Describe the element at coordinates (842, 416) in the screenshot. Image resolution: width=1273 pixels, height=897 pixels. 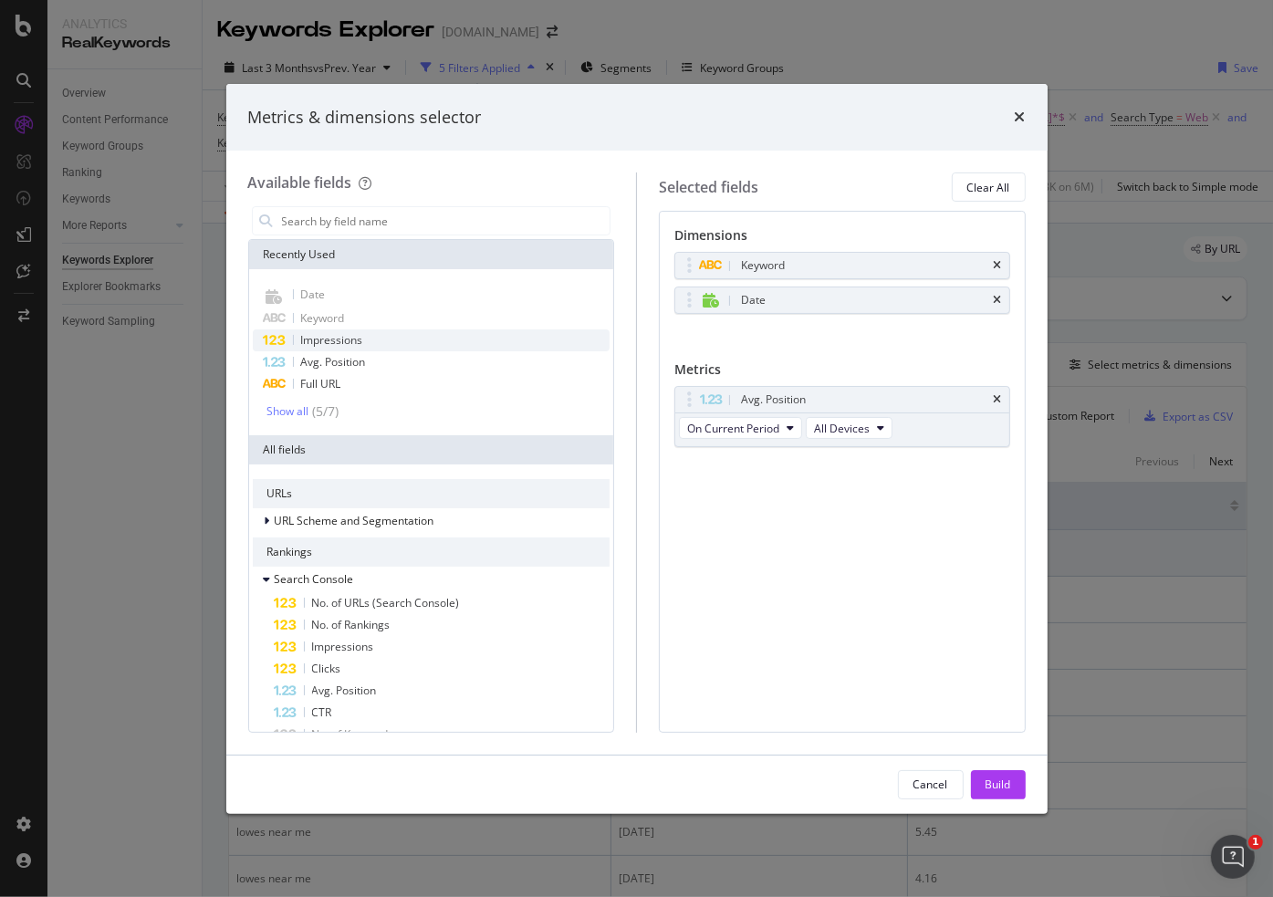
I see `div: Avg. PositiontimesOn Current PeriodAll Devices` at that location.